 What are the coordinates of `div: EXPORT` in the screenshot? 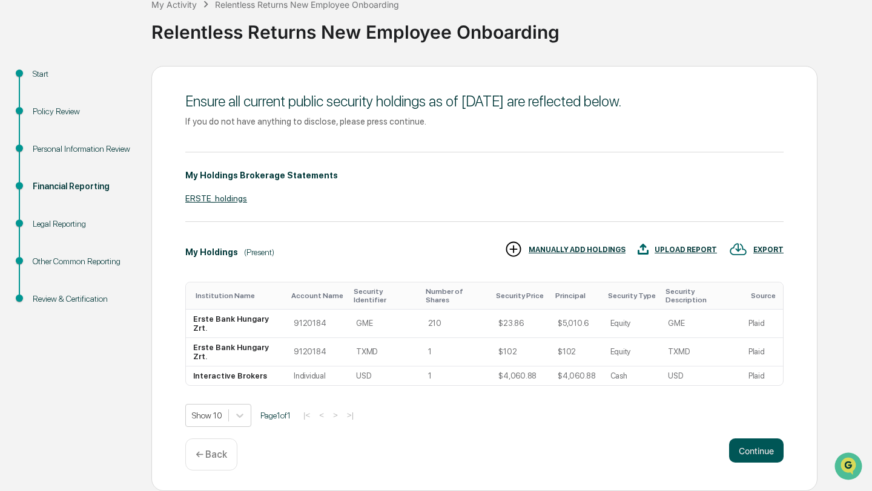 It's located at (768, 250).